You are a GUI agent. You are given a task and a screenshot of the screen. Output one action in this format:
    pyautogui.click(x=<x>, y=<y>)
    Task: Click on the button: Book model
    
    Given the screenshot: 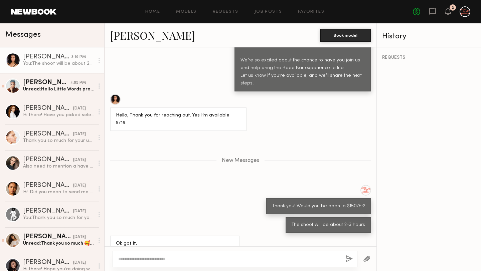 What is the action you would take?
    pyautogui.click(x=346, y=35)
    